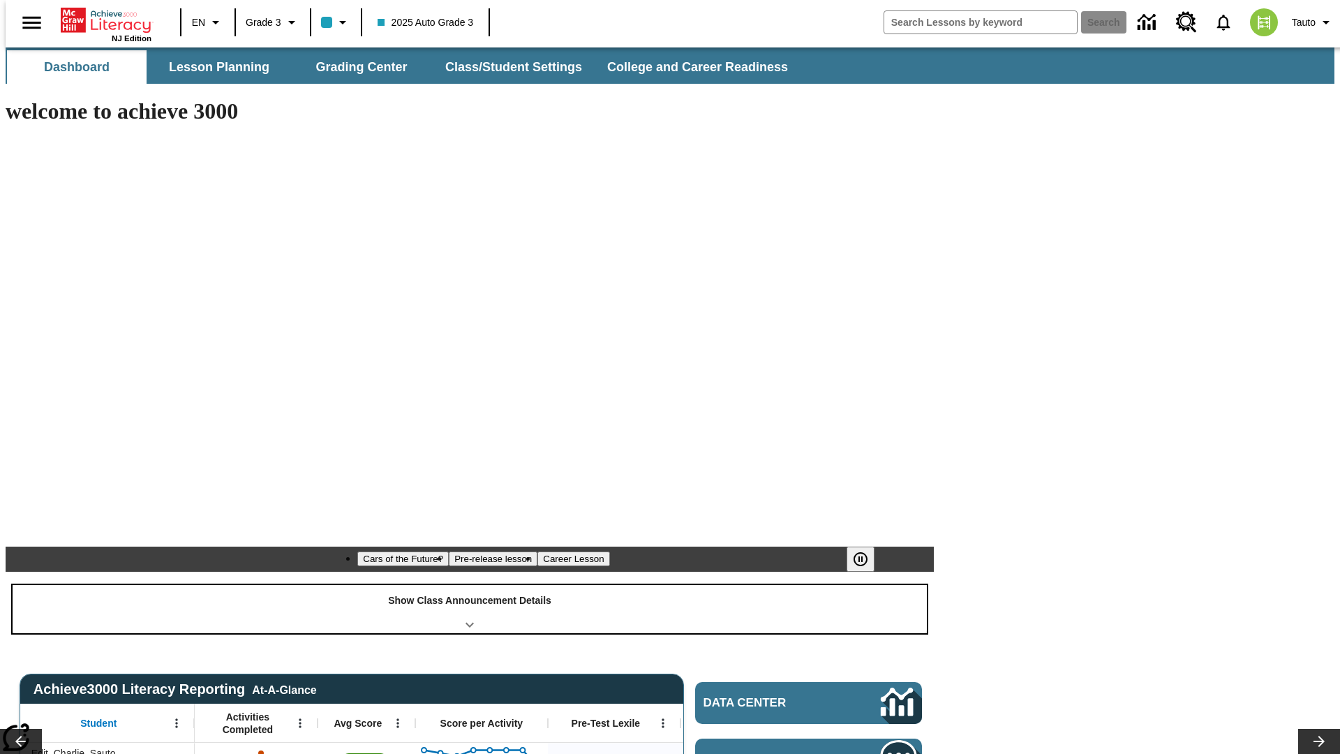  I want to click on span: Avg Score, so click(357, 723).